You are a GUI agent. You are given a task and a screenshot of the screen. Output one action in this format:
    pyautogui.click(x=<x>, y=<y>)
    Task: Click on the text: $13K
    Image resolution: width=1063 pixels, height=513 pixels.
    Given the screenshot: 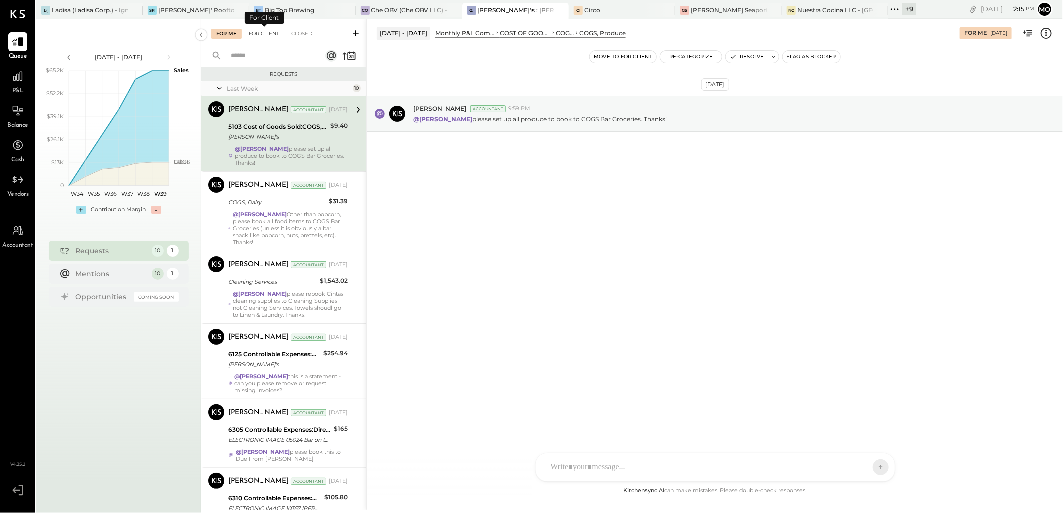 What is the action you would take?
    pyautogui.click(x=57, y=163)
    